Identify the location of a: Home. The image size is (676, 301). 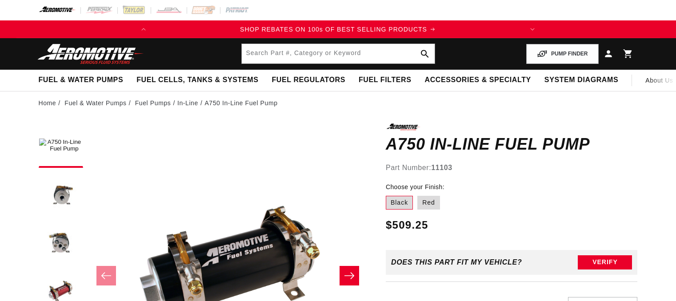
(48, 103).